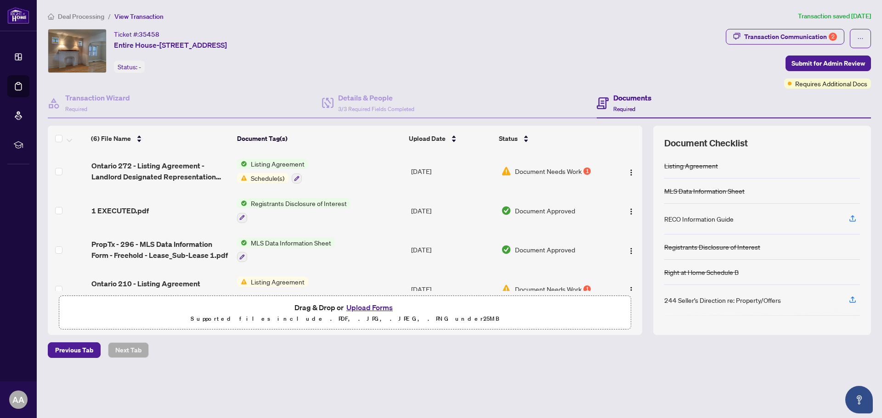  What do you see at coordinates (81, 17) in the screenshot?
I see `span: Deal Processing` at bounding box center [81, 17].